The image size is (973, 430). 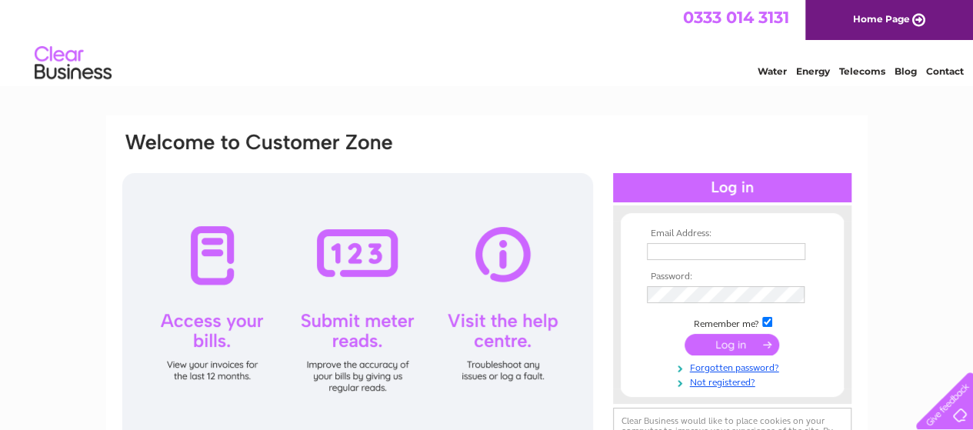 I want to click on td: Remember me?, so click(x=732, y=322).